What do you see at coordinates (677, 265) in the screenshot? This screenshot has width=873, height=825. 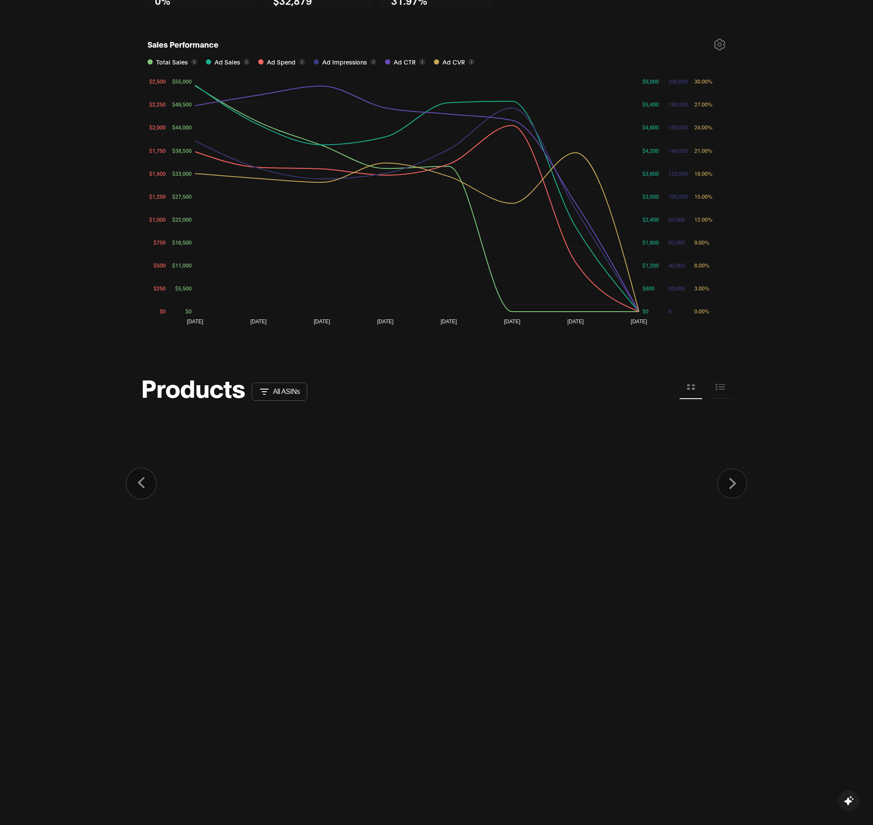 I see `tspan: 40,000` at bounding box center [677, 265].